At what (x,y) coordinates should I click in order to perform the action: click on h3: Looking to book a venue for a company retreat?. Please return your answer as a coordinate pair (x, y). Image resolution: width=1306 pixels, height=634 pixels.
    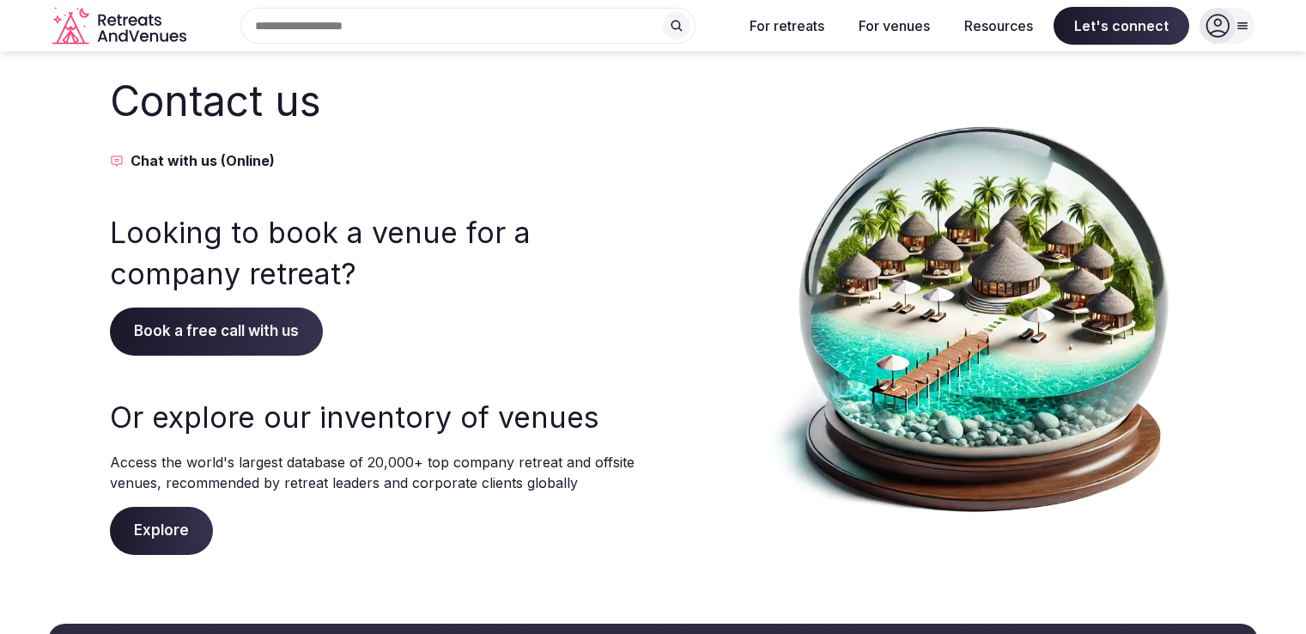
    Looking at the image, I should click on (373, 252).